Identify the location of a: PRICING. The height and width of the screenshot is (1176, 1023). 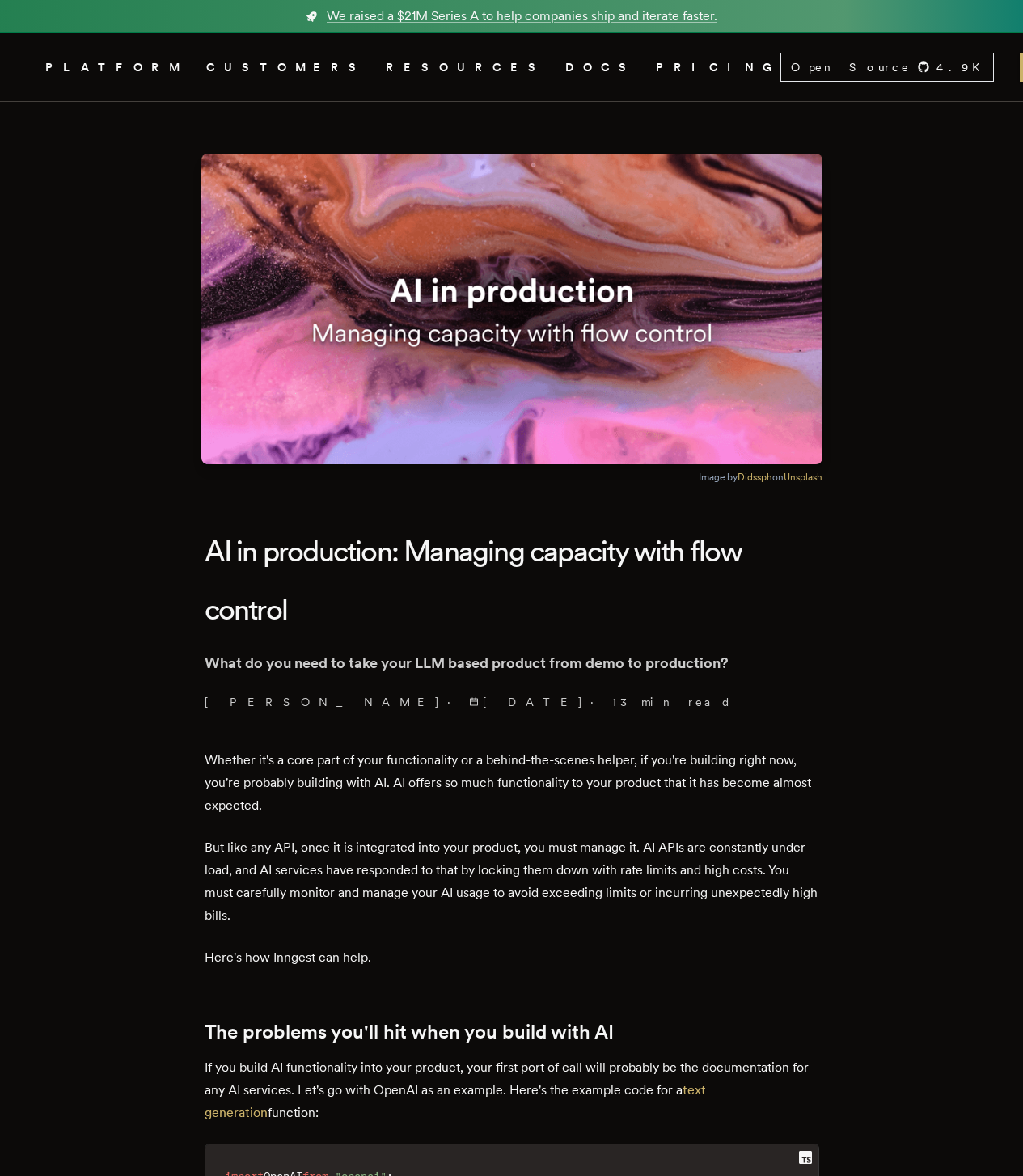
(719, 67).